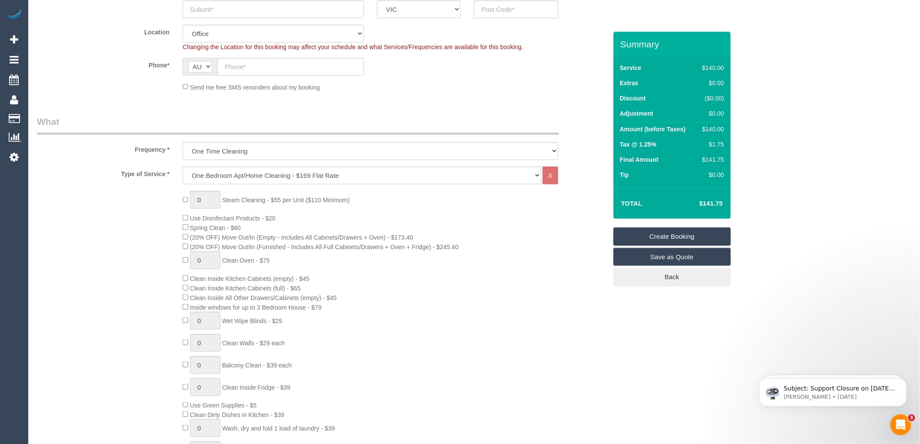  I want to click on span: Wet Wipe Blinds - $29, so click(252, 321).